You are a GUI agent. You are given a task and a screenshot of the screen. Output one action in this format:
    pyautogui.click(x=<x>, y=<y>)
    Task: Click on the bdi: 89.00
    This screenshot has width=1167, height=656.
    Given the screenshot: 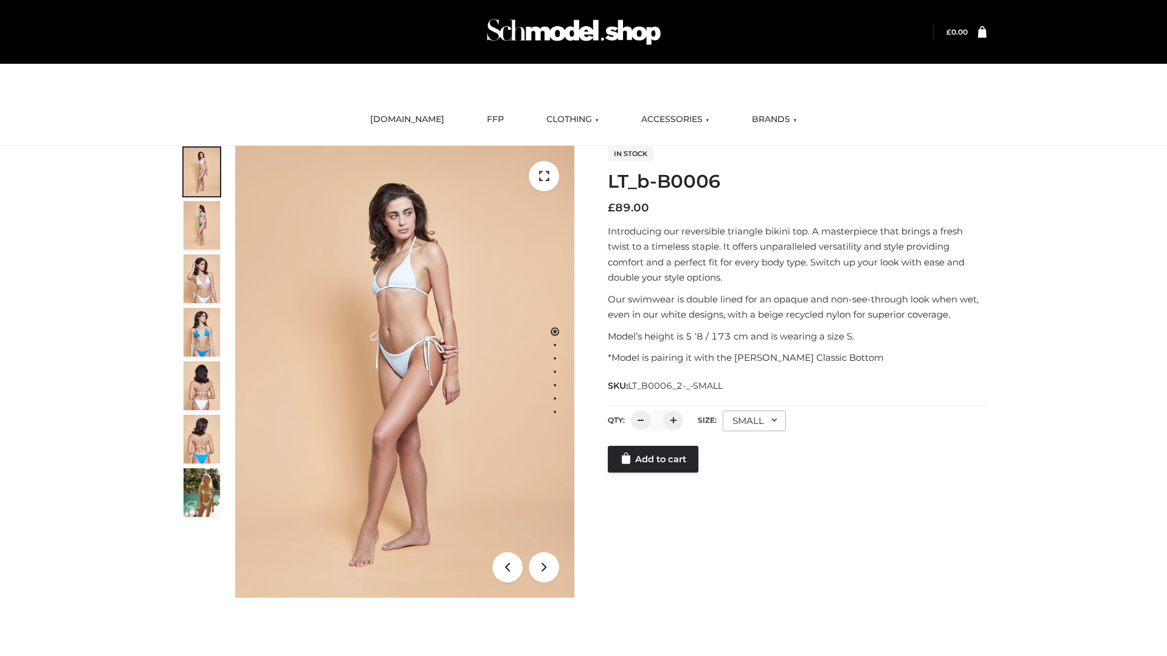 What is the action you would take?
    pyautogui.click(x=628, y=208)
    